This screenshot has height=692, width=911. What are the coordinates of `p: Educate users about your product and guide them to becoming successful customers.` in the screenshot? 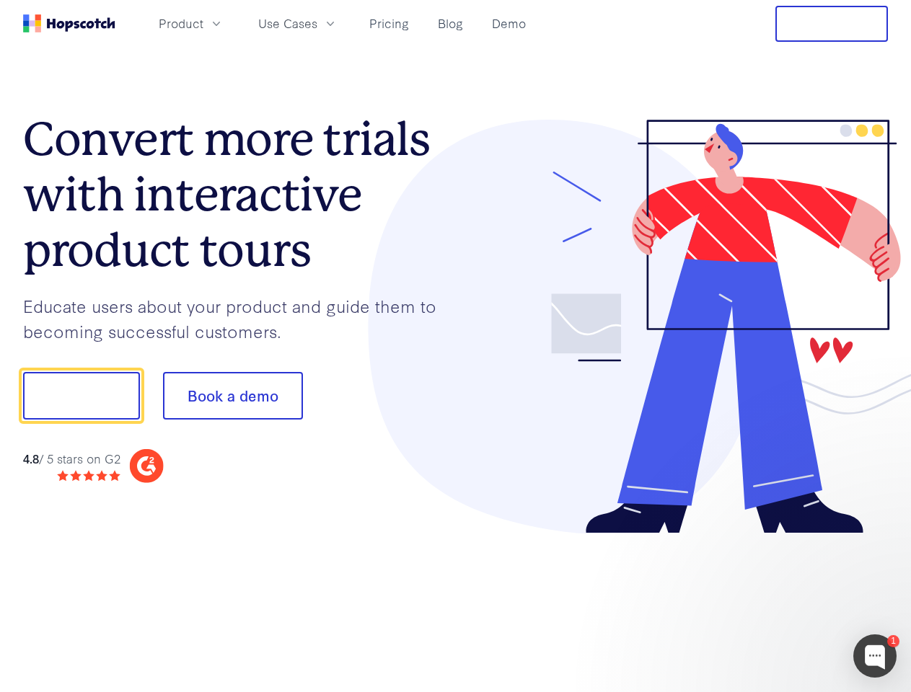 It's located at (239, 318).